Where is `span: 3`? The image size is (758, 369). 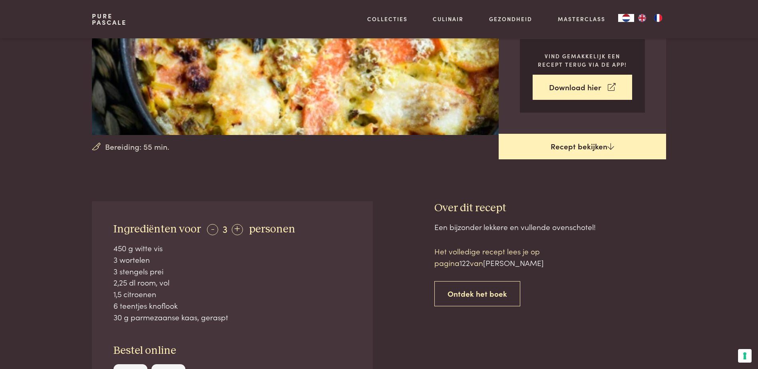
span: 3 is located at coordinates (225, 229).